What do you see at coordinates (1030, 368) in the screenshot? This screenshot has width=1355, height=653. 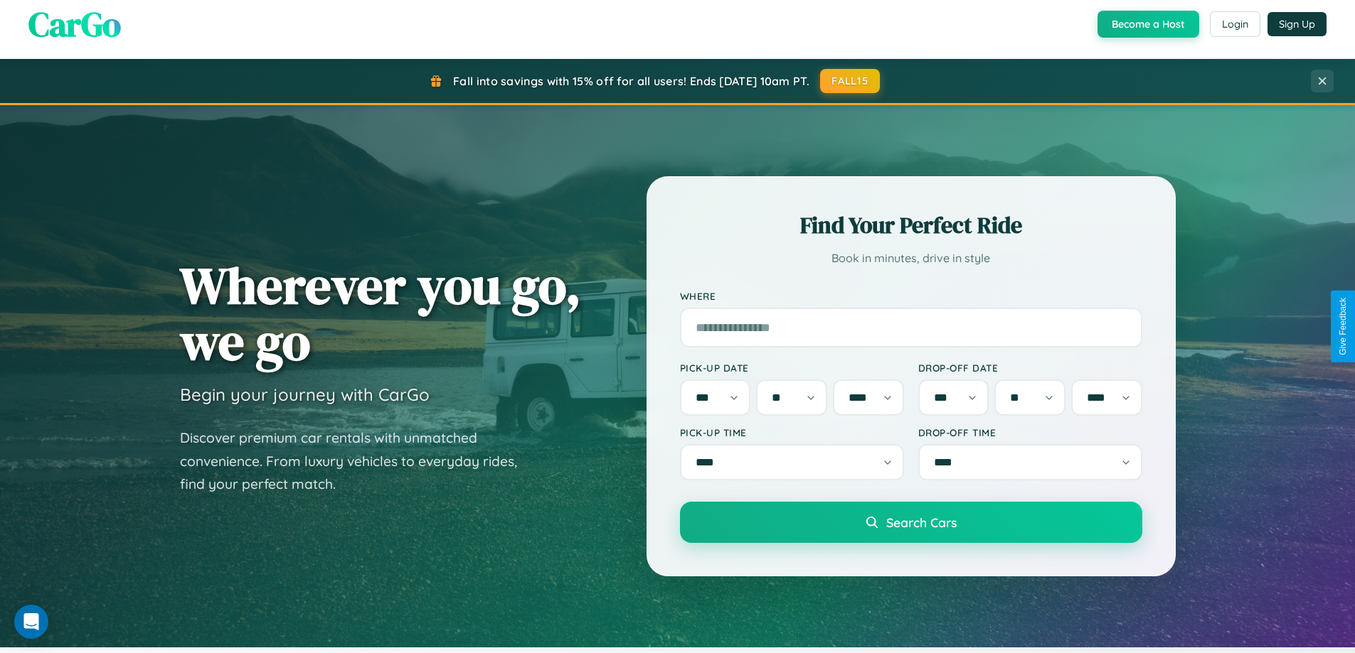 I see `label: Drop-off Date` at bounding box center [1030, 368].